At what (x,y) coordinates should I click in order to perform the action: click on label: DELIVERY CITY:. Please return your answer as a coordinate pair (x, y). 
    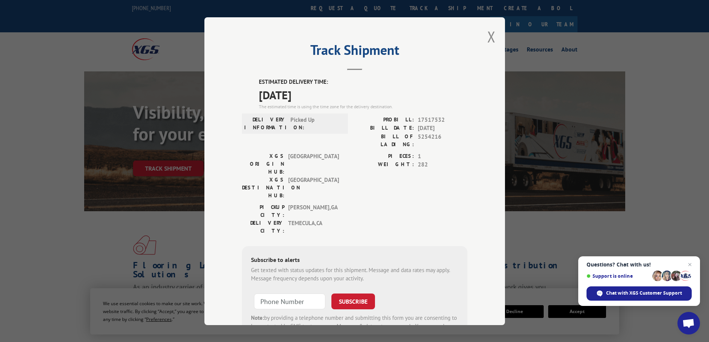
    Looking at the image, I should click on (263, 226).